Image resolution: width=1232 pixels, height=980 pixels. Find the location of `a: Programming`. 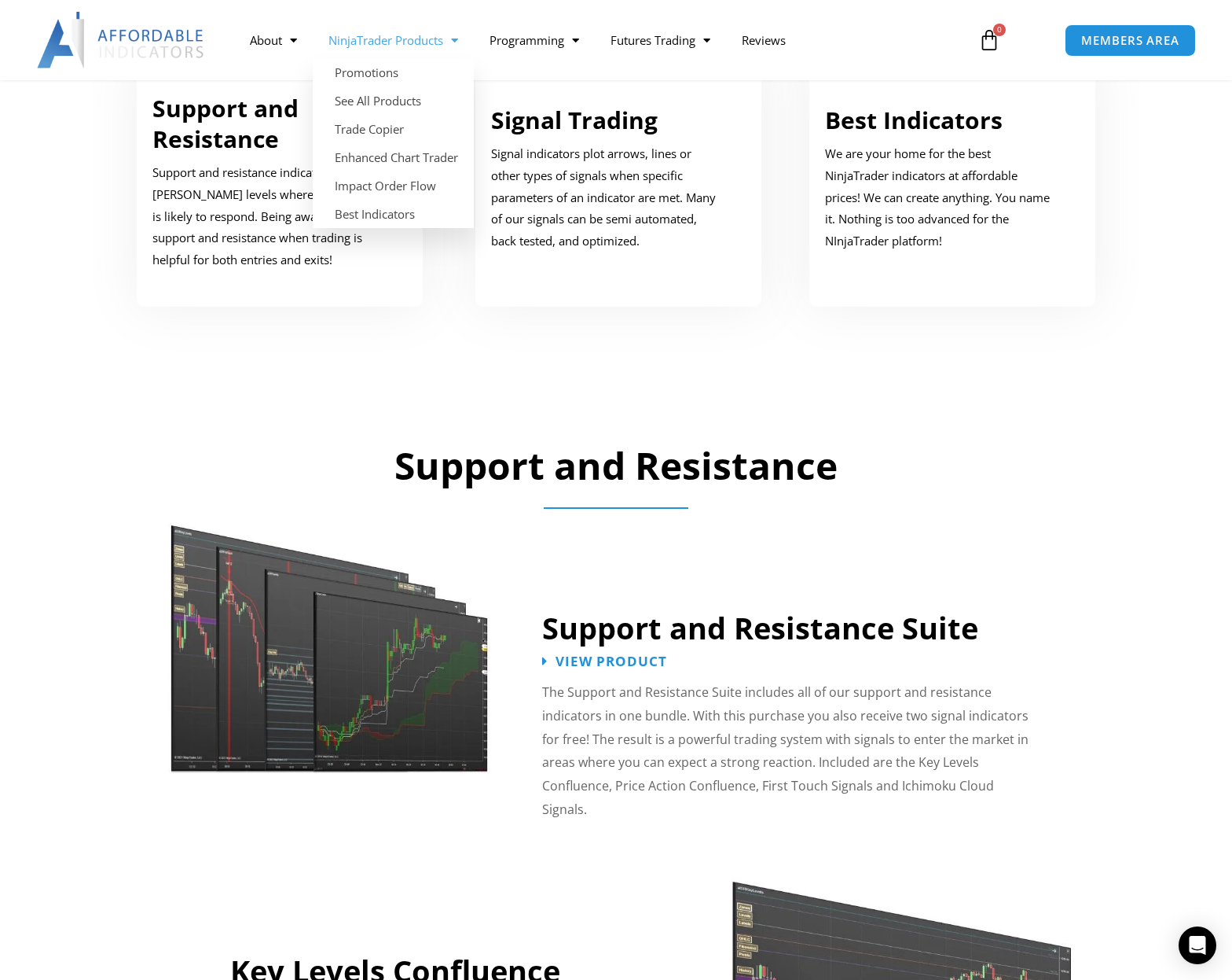

a: Programming is located at coordinates (534, 40).